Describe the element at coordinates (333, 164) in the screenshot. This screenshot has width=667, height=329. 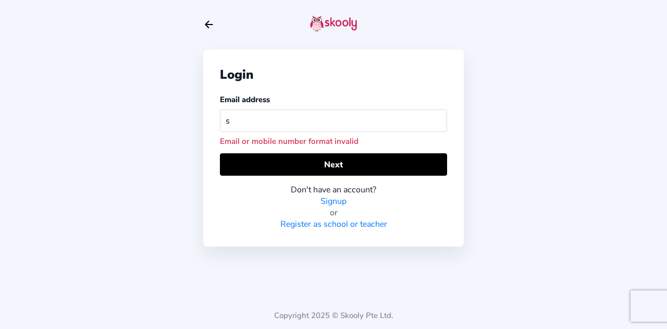
I see `button: Next` at that location.